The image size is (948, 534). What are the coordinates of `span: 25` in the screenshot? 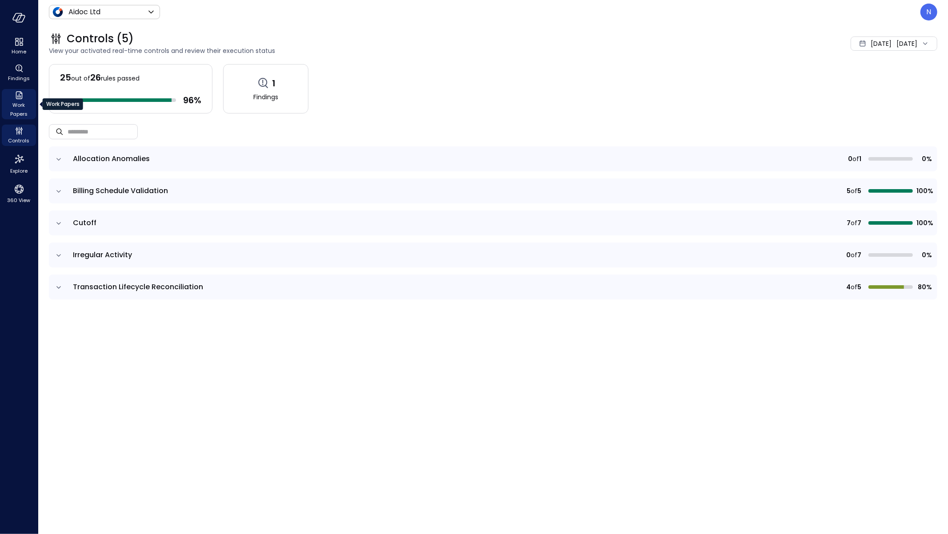 It's located at (65, 77).